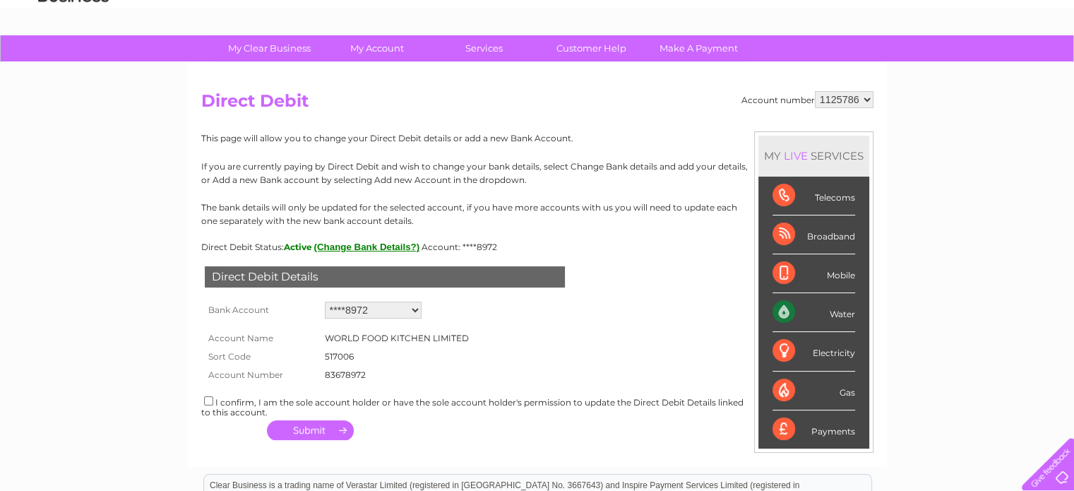  What do you see at coordinates (961, 65) in the screenshot?
I see `a: Blog` at bounding box center [961, 65].